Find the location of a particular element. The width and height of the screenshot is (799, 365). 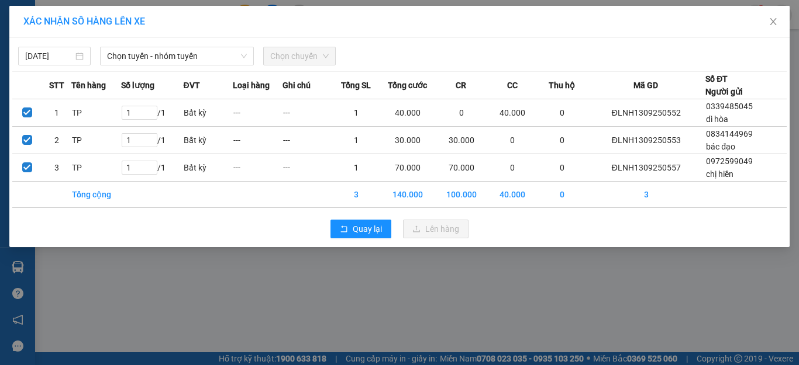

span: Tên hàng is located at coordinates (88, 85).